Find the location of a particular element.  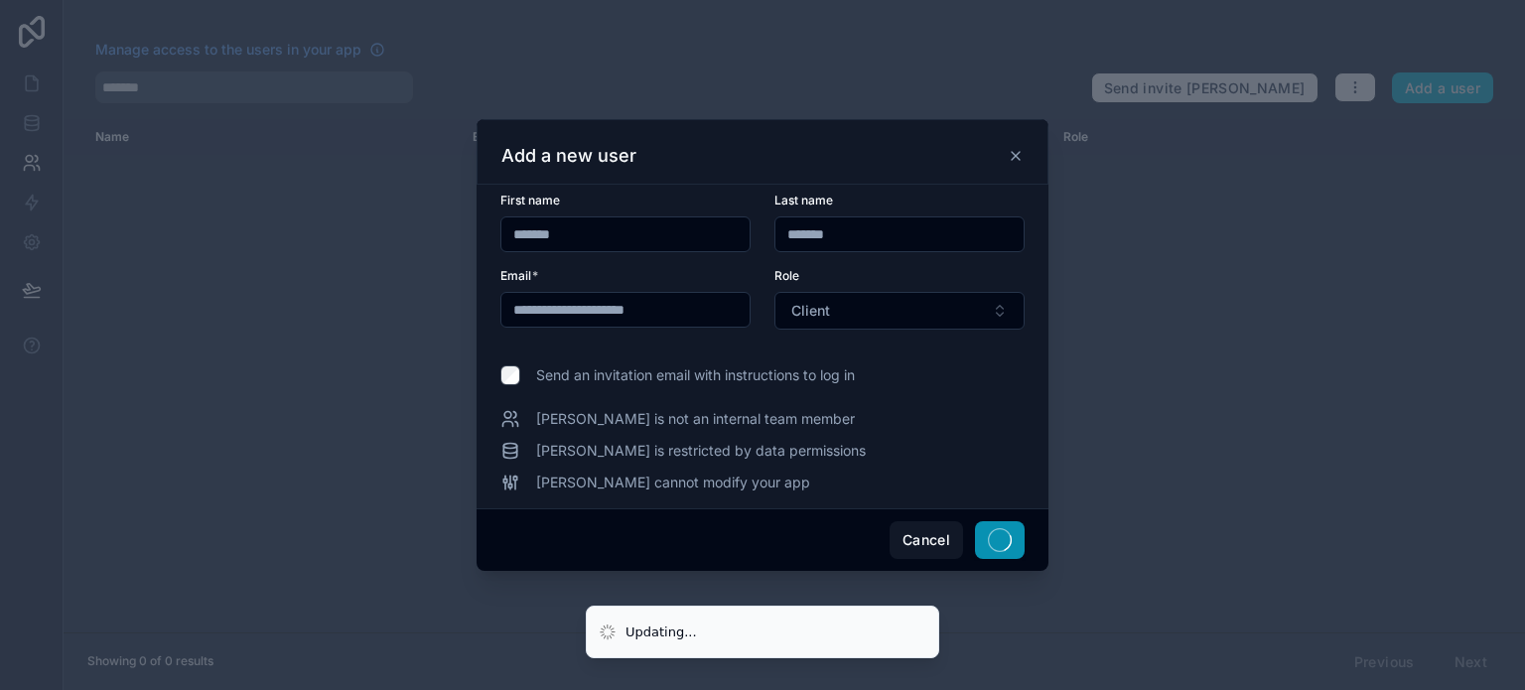

span: Client is located at coordinates (810, 311).